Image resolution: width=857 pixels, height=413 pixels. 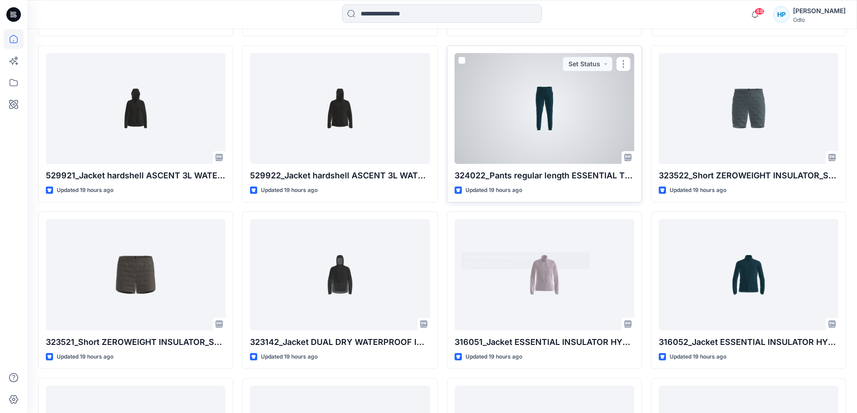 I want to click on span: 88, so click(x=759, y=11).